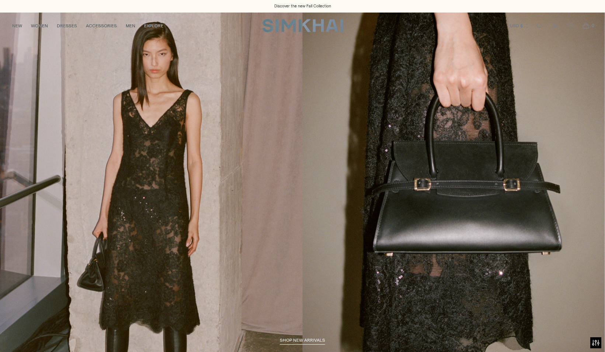 This screenshot has width=605, height=352. I want to click on a: Open cart modal, so click(586, 26).